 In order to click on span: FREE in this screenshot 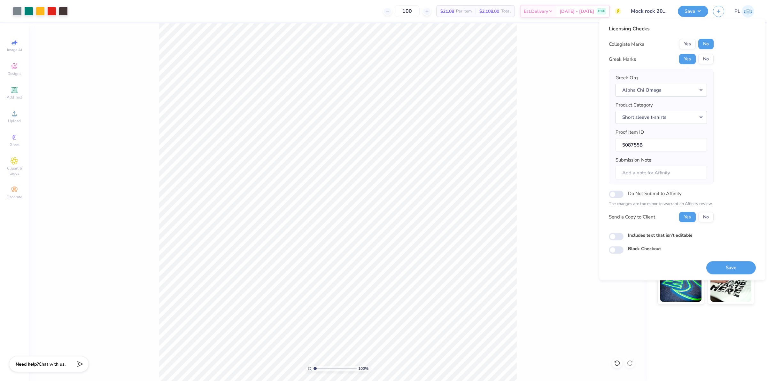, I will do `click(601, 11)`.